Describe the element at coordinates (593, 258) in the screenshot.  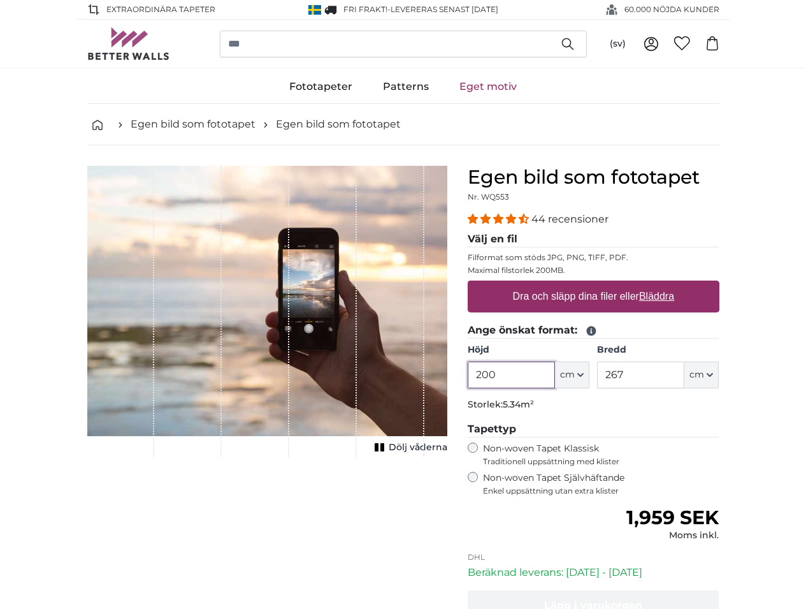
I see `p: Filformat som stöds JPG, PNG, TIFF, PDF.` at that location.